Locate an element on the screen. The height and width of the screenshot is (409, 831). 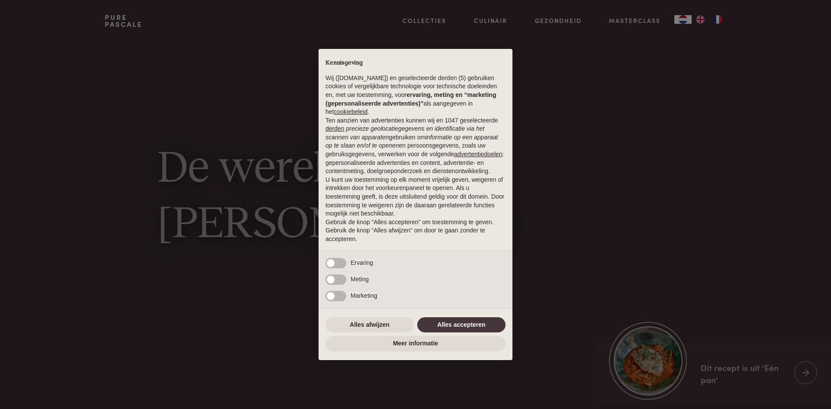
a: cookiebeleid is located at coordinates (351, 112).